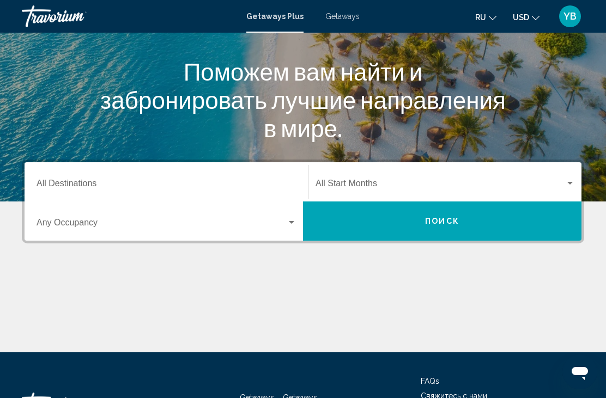  Describe the element at coordinates (442, 222) in the screenshot. I see `span: Поиск` at that location.